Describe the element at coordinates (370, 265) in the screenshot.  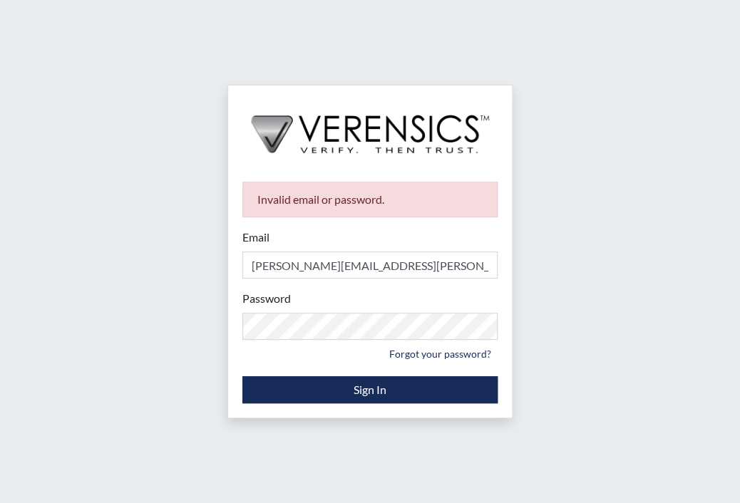
I see `input: Email` at that location.